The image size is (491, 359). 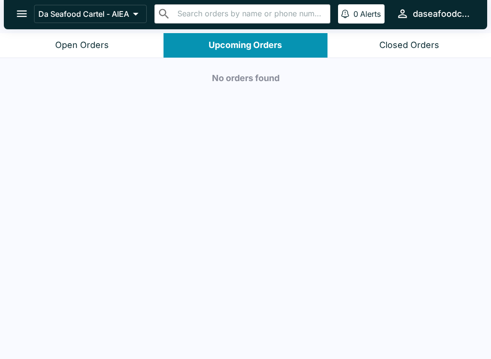 What do you see at coordinates (371, 14) in the screenshot?
I see `p: Alerts` at bounding box center [371, 14].